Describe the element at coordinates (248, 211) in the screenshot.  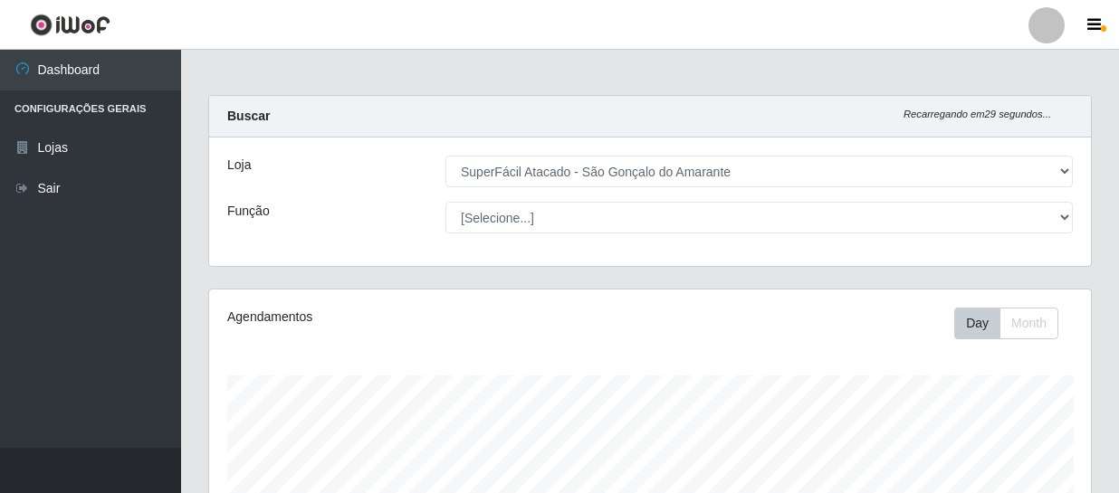
I see `label: Função` at that location.